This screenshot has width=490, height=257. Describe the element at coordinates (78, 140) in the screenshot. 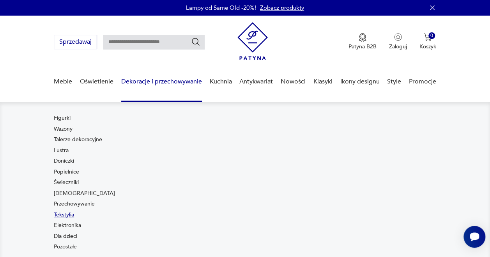

I see `a: Talerze dekoracyjne` at that location.